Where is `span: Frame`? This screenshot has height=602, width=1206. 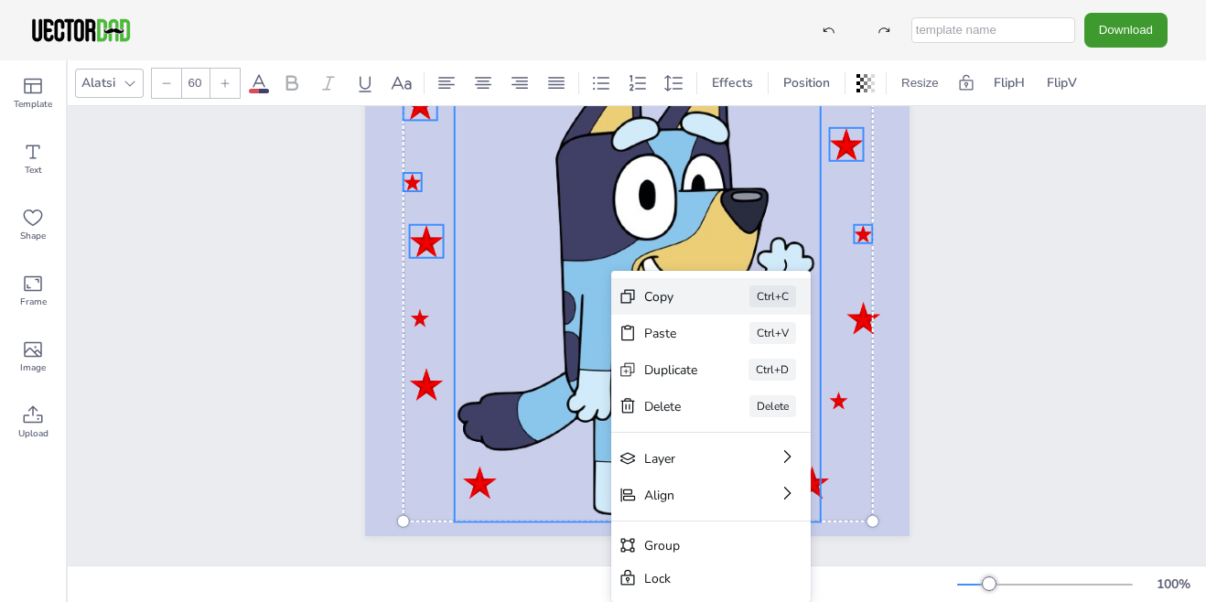
span: Frame is located at coordinates (33, 302).